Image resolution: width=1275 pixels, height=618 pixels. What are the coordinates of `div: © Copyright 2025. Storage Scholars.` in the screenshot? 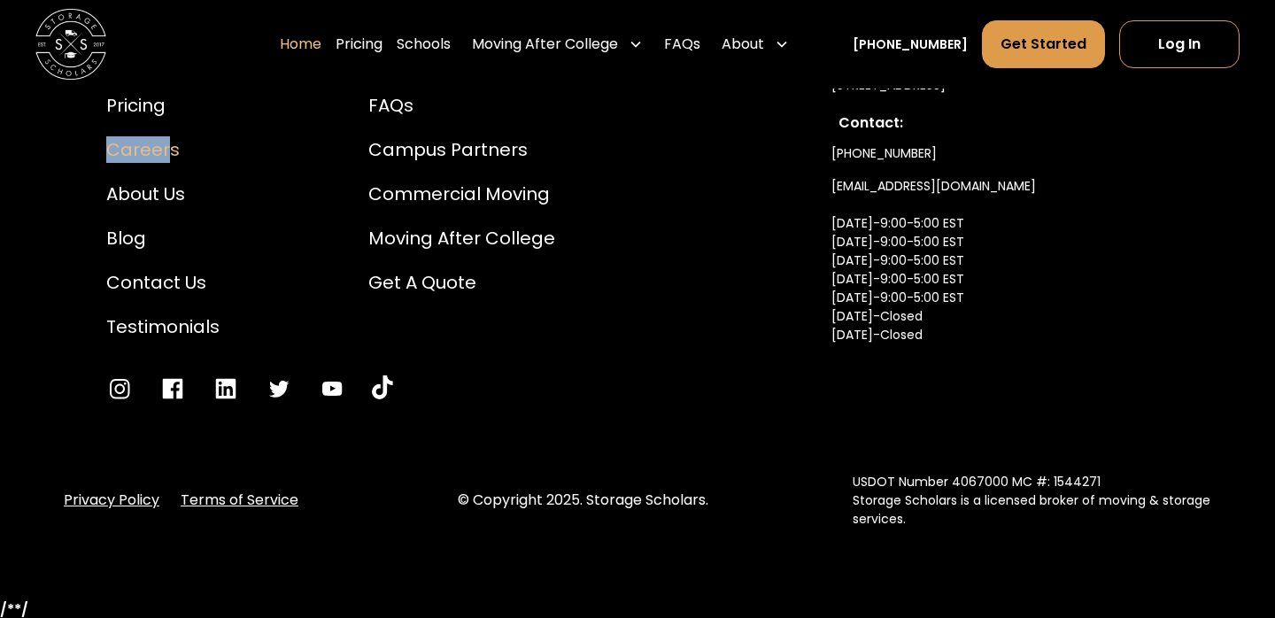 It's located at (636, 500).